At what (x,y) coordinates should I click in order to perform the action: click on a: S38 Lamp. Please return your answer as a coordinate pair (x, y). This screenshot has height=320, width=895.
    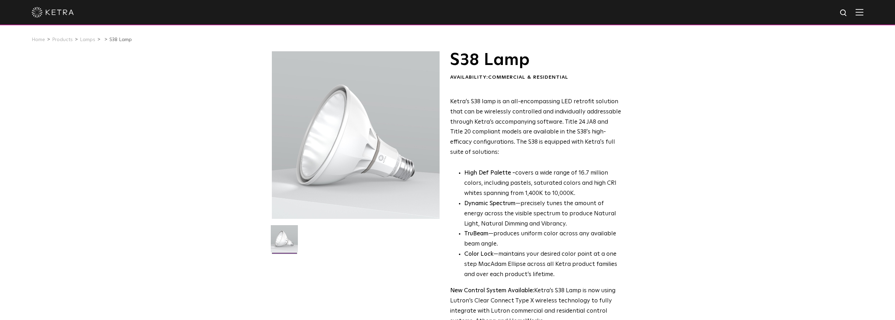
    Looking at the image, I should click on (121, 40).